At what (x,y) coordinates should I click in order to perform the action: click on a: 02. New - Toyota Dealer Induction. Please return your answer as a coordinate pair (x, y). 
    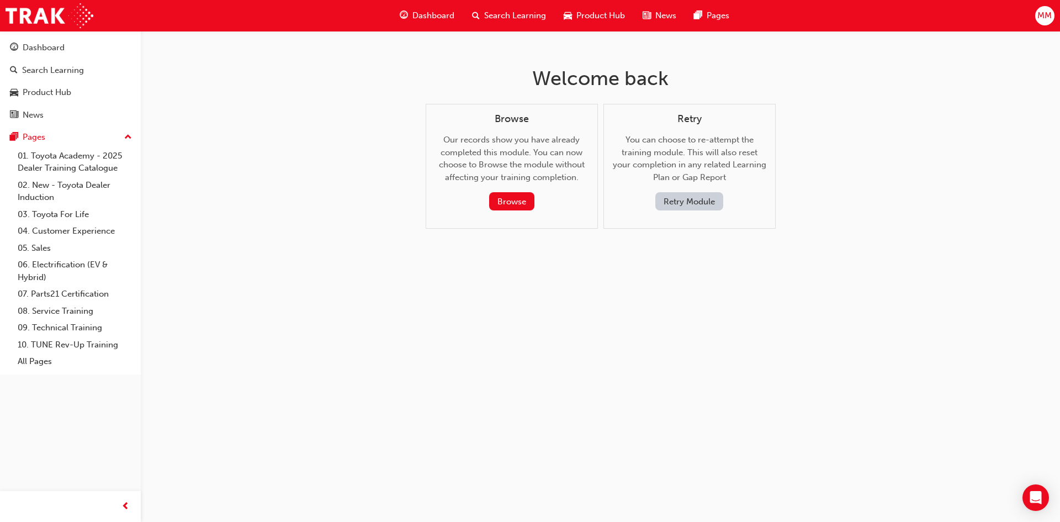
    Looking at the image, I should click on (75, 191).